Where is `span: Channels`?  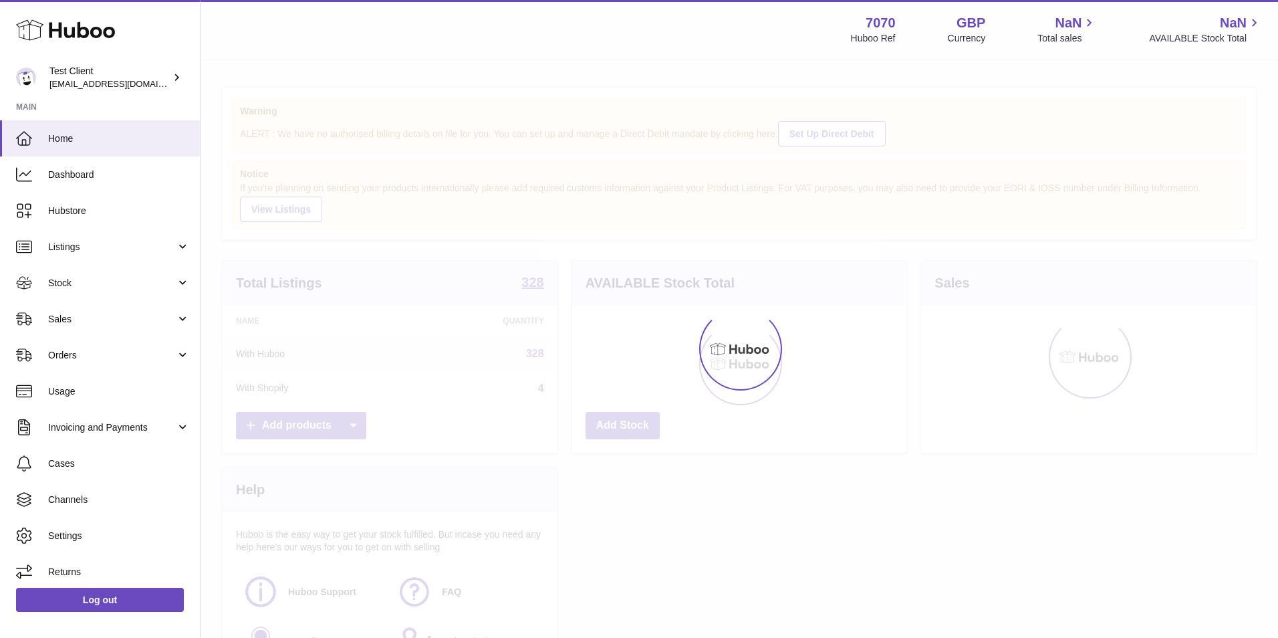 span: Channels is located at coordinates (119, 499).